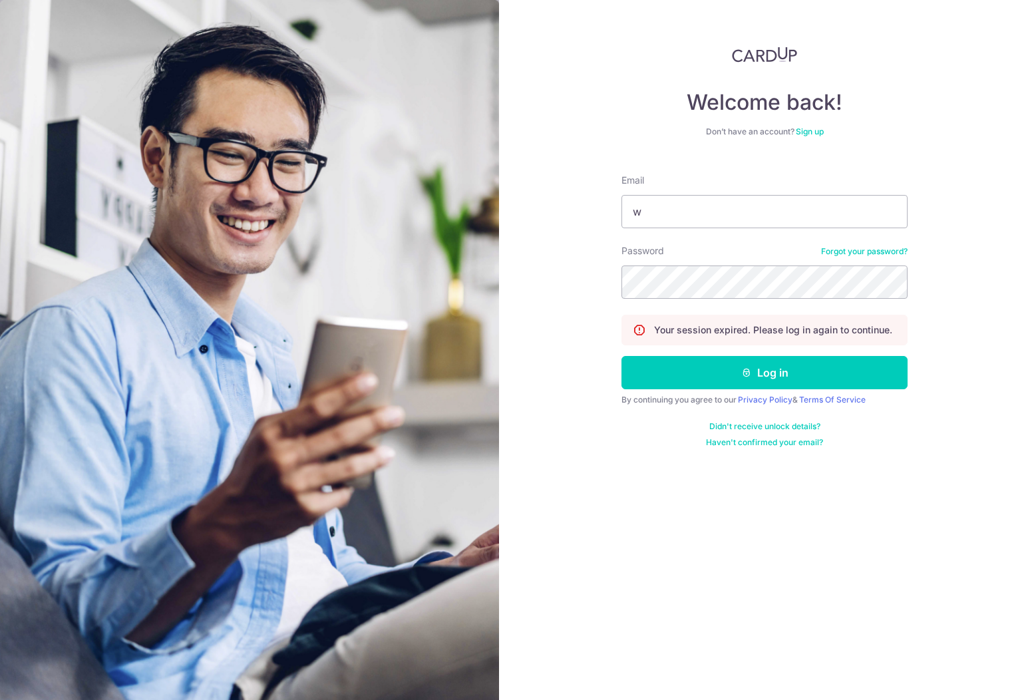  Describe the element at coordinates (643, 251) in the screenshot. I see `label: Password` at that location.